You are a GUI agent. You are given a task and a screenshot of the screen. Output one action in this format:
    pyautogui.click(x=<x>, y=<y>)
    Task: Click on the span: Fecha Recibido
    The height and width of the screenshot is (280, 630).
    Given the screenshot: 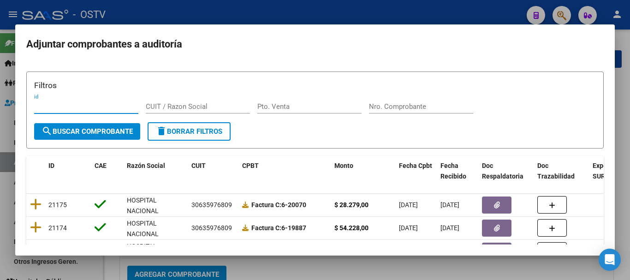 What is the action you would take?
    pyautogui.click(x=454, y=171)
    